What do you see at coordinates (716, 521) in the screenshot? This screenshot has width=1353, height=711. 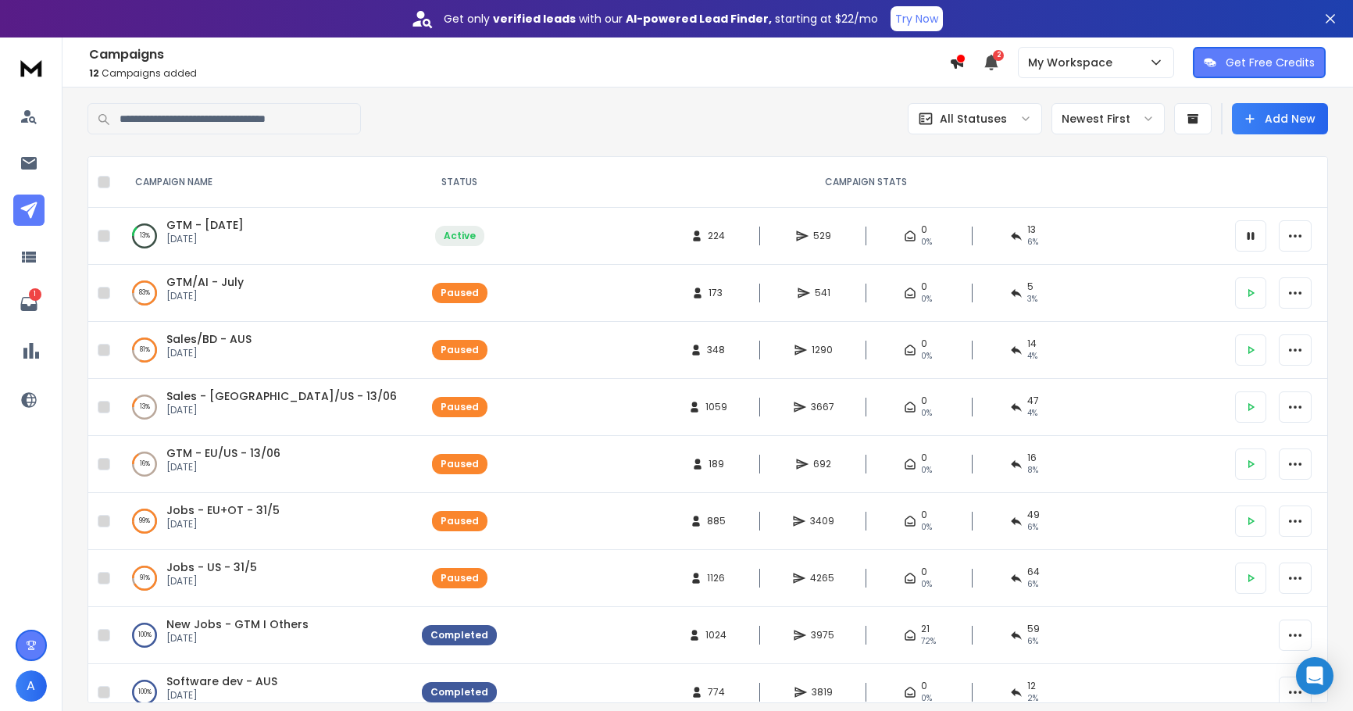 I see `span: 885` at bounding box center [716, 521].